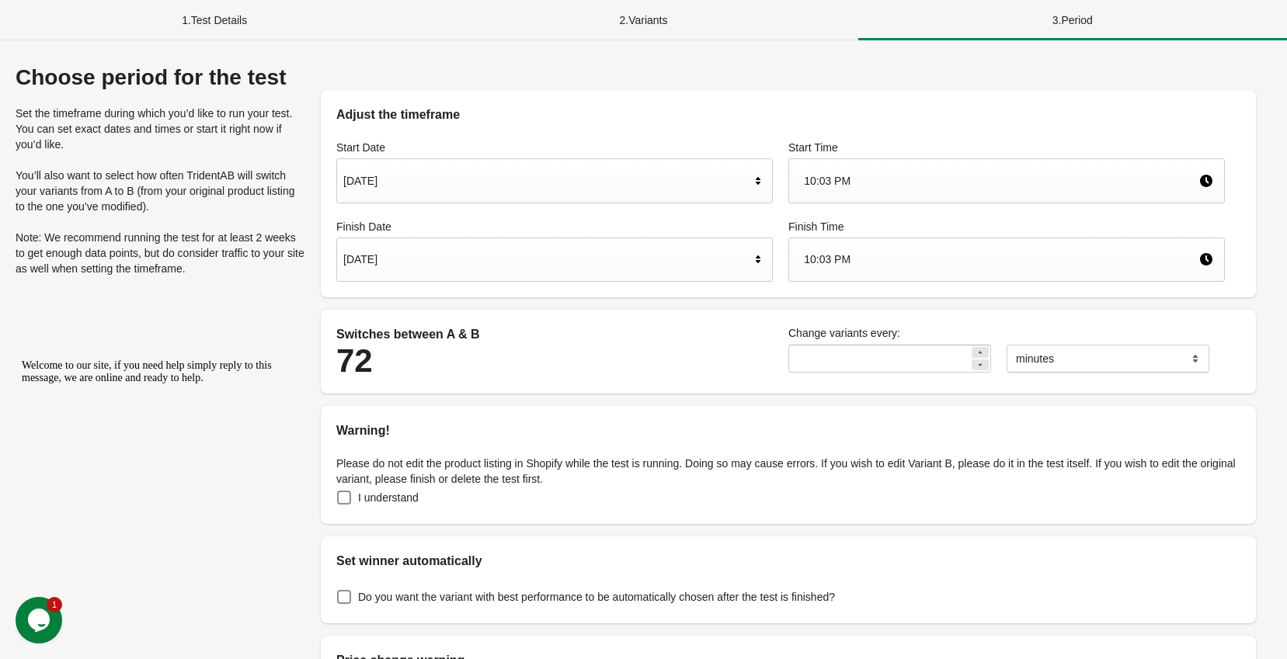 The height and width of the screenshot is (659, 1287). I want to click on p: Set the timeframe during which you’d like to run your test. You can set exact dates and times or ..., so click(160, 129).